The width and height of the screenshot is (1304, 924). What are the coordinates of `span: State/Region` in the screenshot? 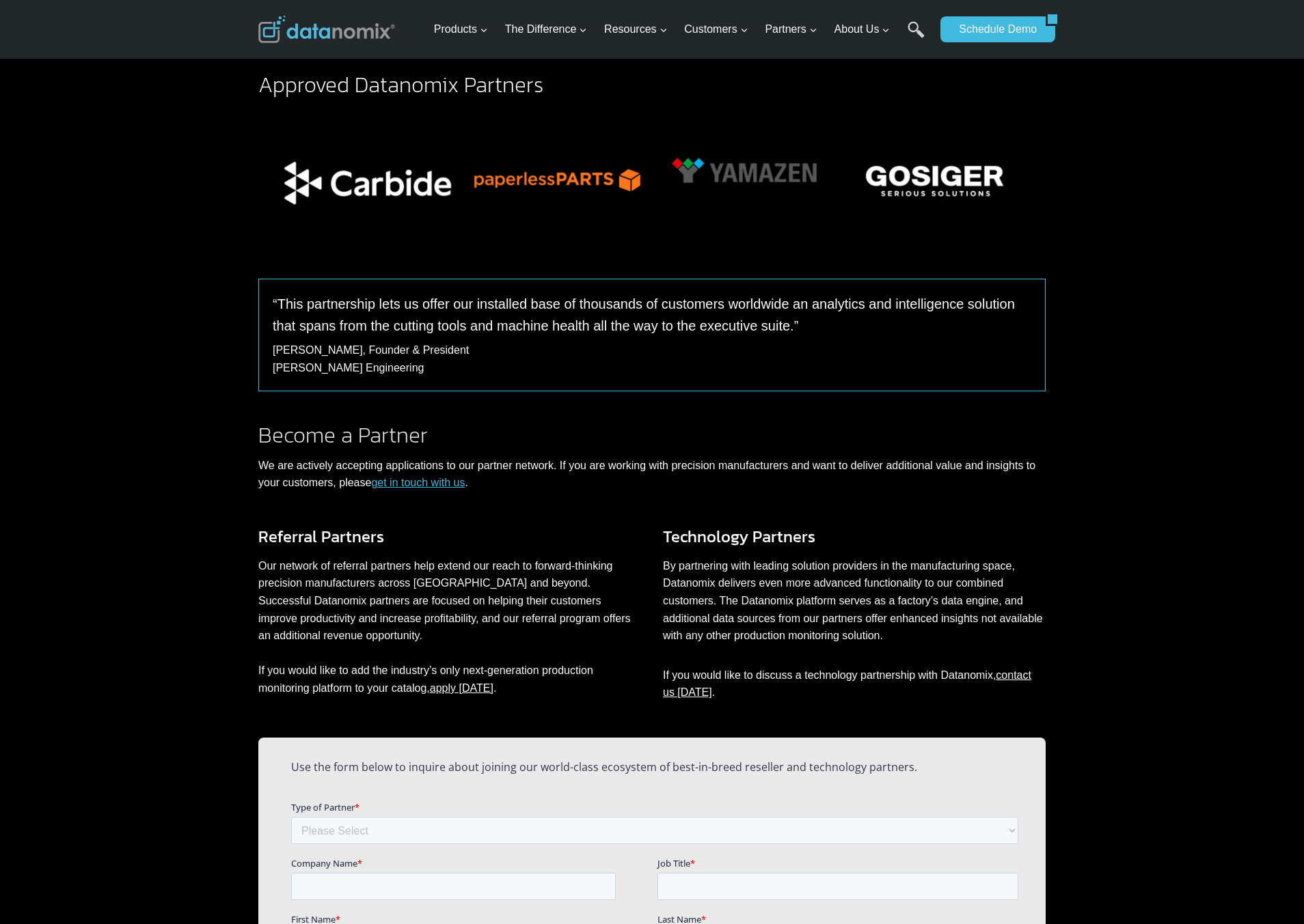 It's located at (392, 339).